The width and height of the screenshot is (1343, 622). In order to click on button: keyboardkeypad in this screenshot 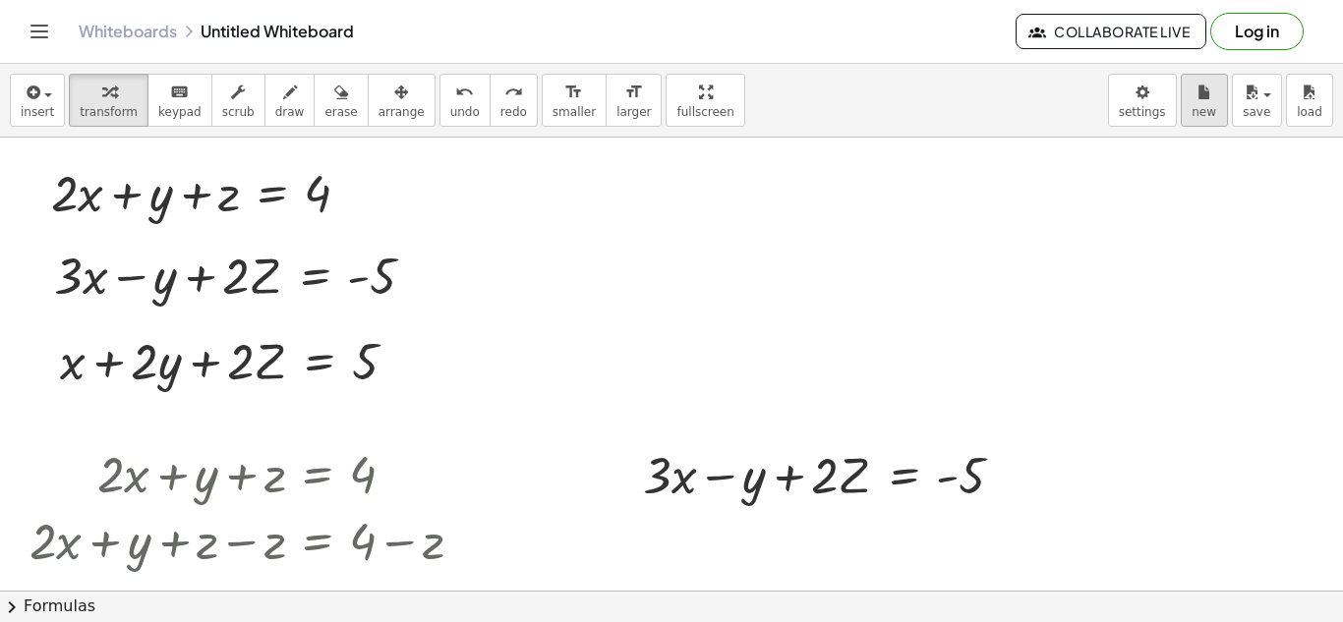, I will do `click(180, 100)`.